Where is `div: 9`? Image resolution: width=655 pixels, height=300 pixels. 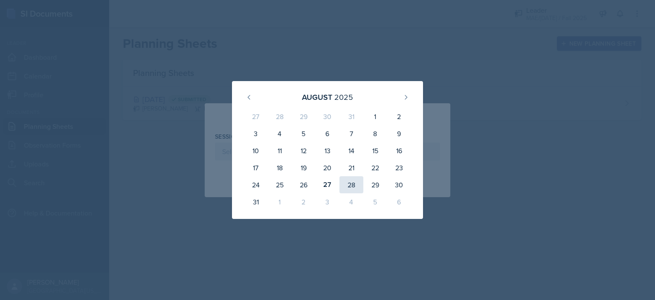
div: 9 is located at coordinates (399, 134).